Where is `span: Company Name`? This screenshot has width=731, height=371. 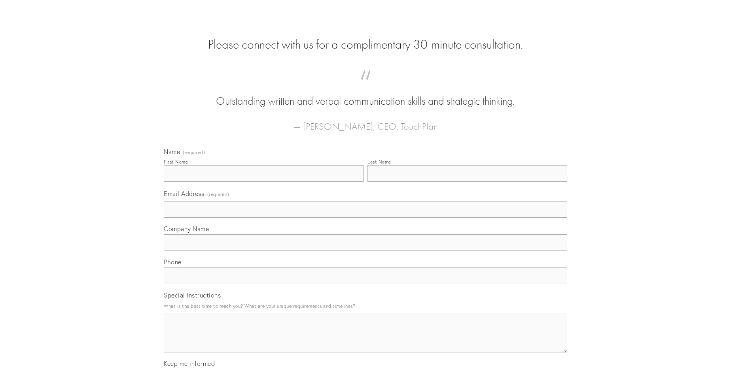 span: Company Name is located at coordinates (186, 229).